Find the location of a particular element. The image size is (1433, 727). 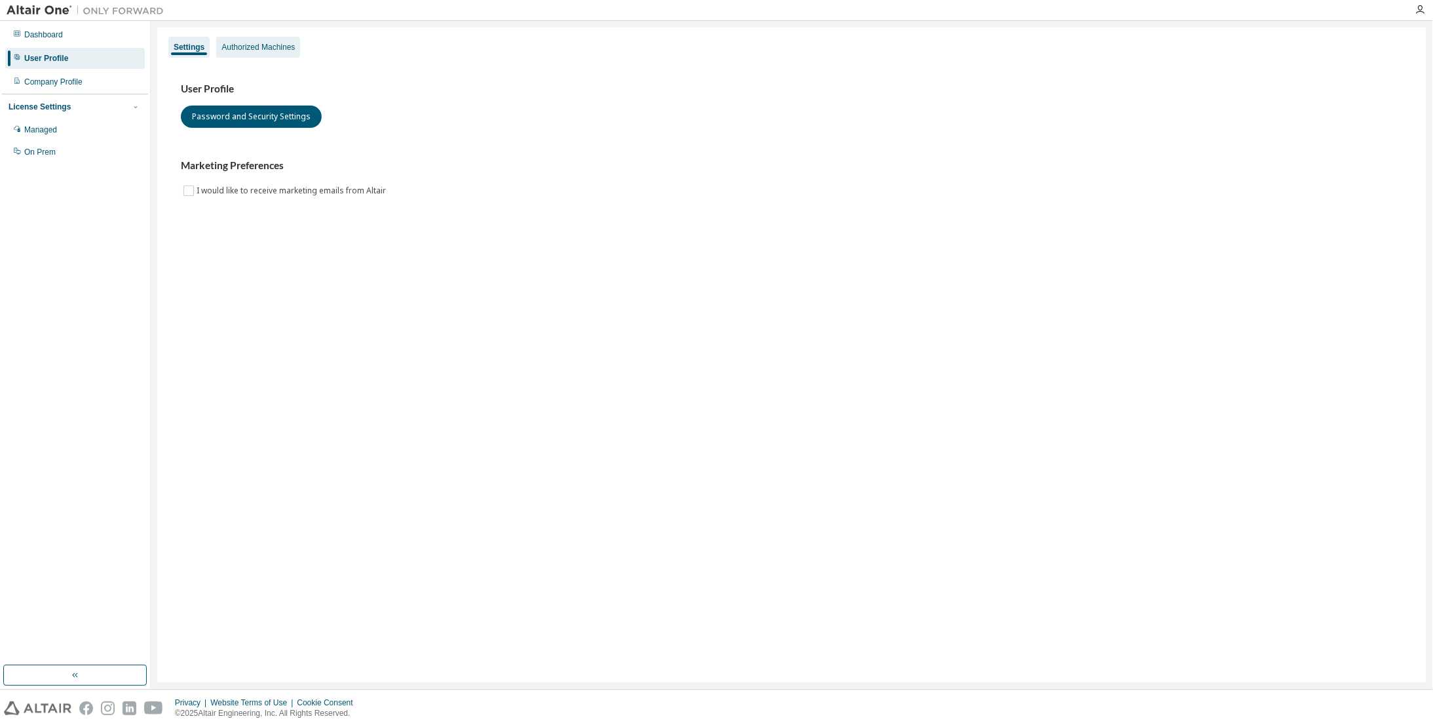

img: Altair One is located at coordinates (88, 10).